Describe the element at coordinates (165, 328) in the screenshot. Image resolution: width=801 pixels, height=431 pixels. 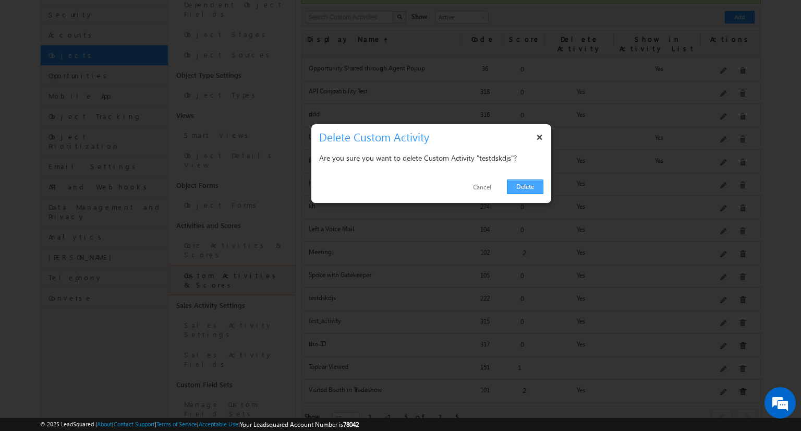
I see `em: Start Chat` at that location.